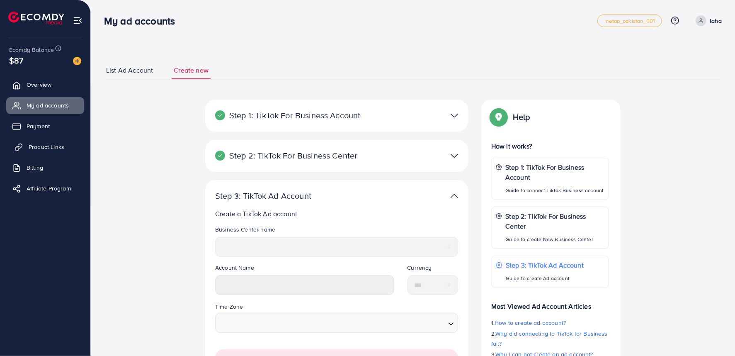 The height and width of the screenshot is (356, 735). Describe the element at coordinates (550, 303) in the screenshot. I see `p: Most Viewed Ad Account Articles` at that location.